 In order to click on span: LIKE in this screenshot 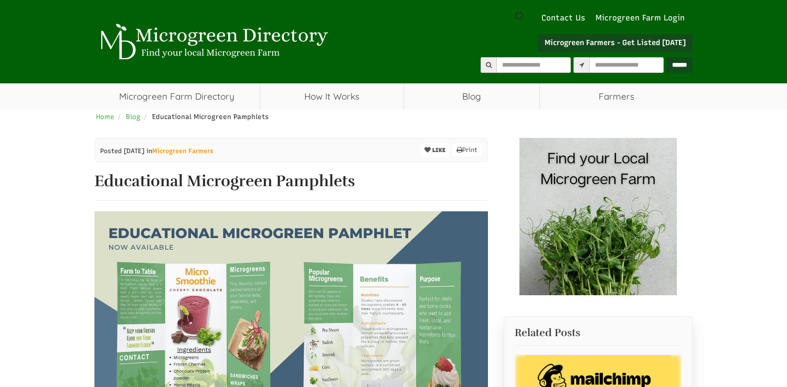, I will do `click(438, 150)`.